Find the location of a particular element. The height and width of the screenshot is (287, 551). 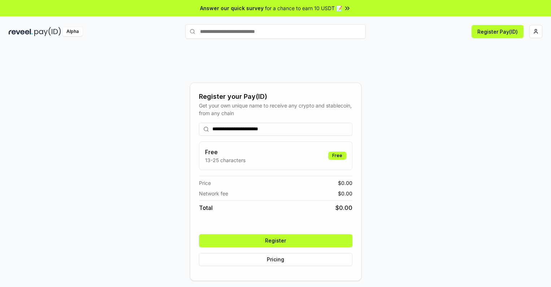

div: Free is located at coordinates (337, 155).